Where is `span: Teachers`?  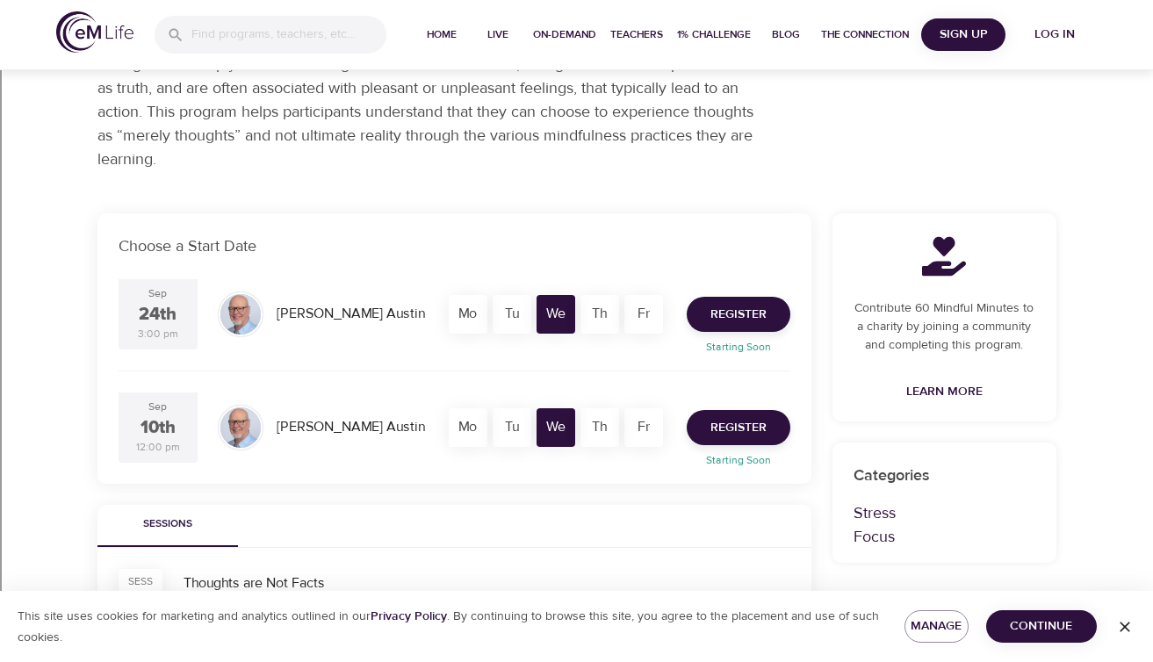
span: Teachers is located at coordinates (637, 34).